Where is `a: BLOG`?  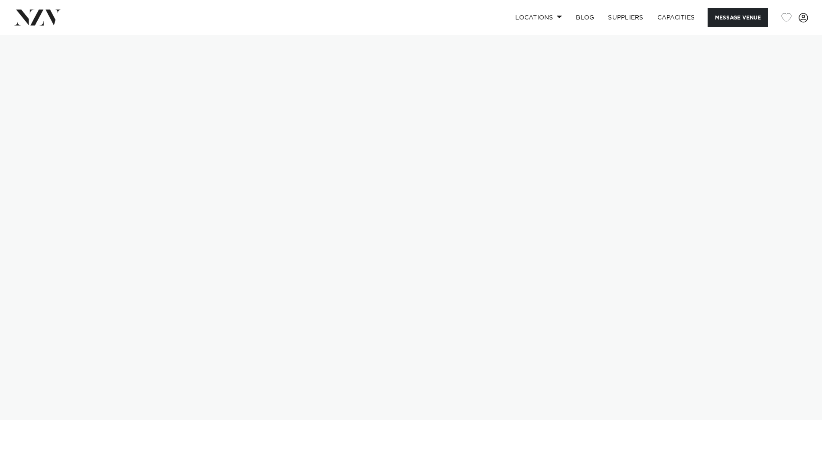
a: BLOG is located at coordinates (585, 17).